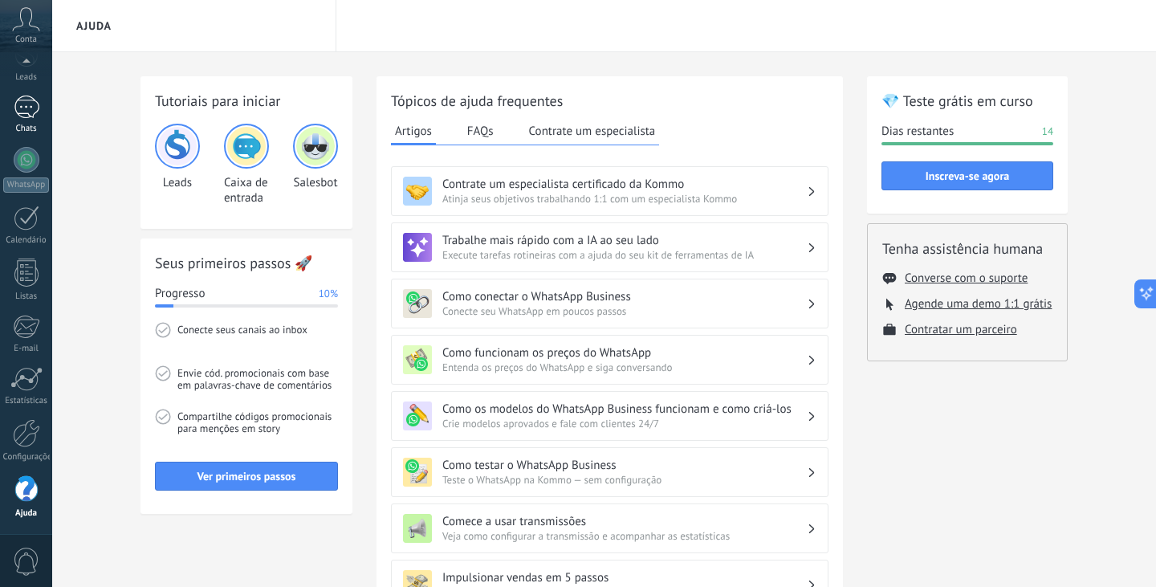 This screenshot has height=587, width=1156. Describe the element at coordinates (26, 185) in the screenshot. I see `div: WhatsApp` at that location.